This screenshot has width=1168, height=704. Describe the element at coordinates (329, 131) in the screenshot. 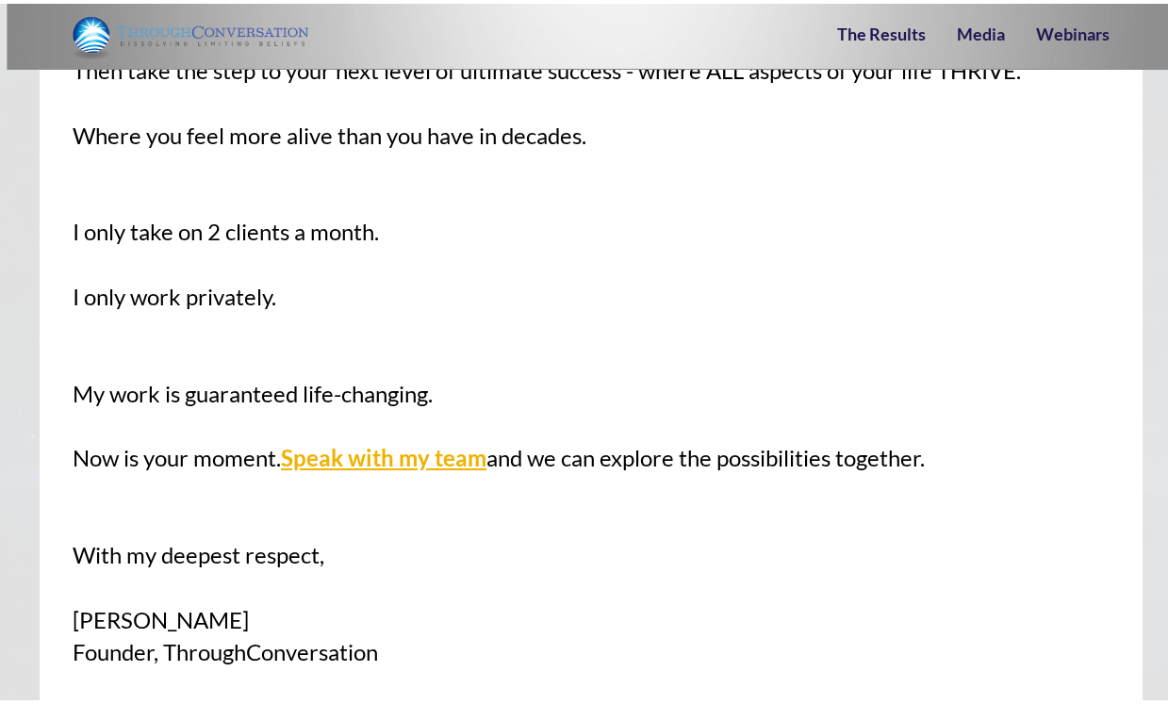

I see `span: Where you feel more alive than you have in decades.` at that location.